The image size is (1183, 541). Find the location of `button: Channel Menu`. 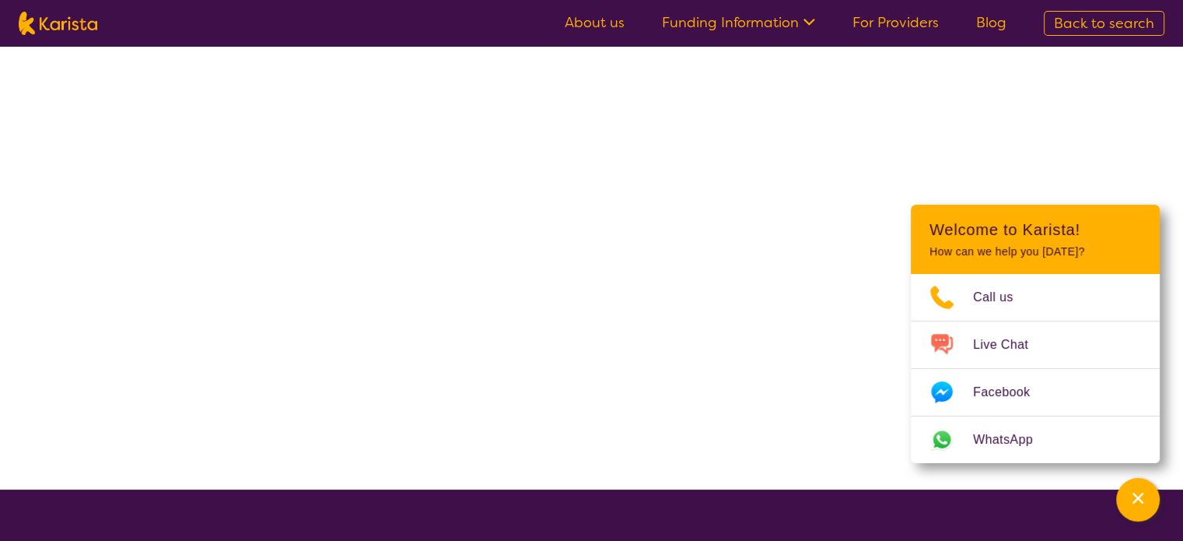

button: Channel Menu is located at coordinates (1138, 499).